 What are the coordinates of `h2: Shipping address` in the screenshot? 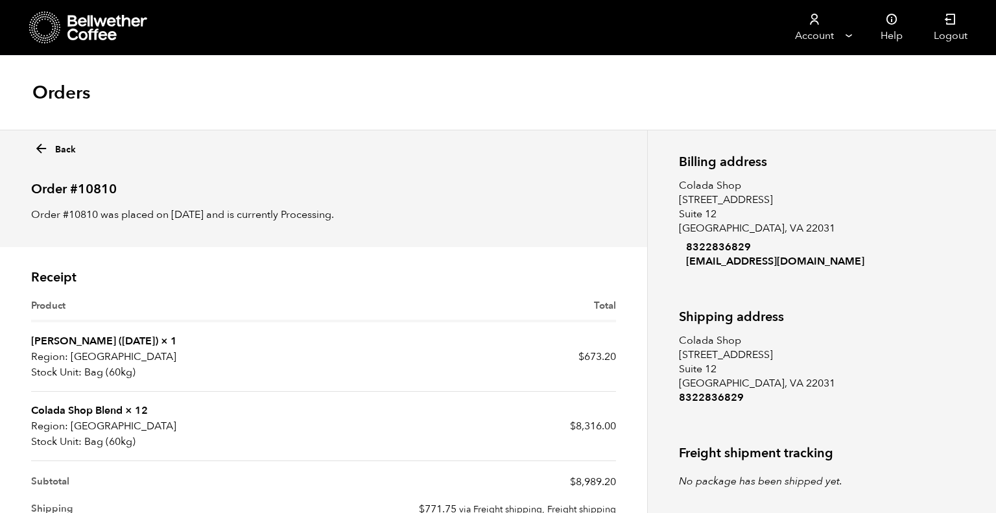 It's located at (771, 316).